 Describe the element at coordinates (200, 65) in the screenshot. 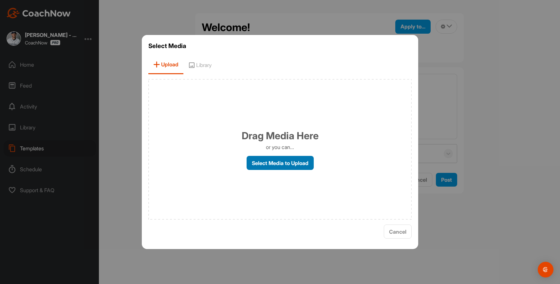

I see `span: Library` at that location.